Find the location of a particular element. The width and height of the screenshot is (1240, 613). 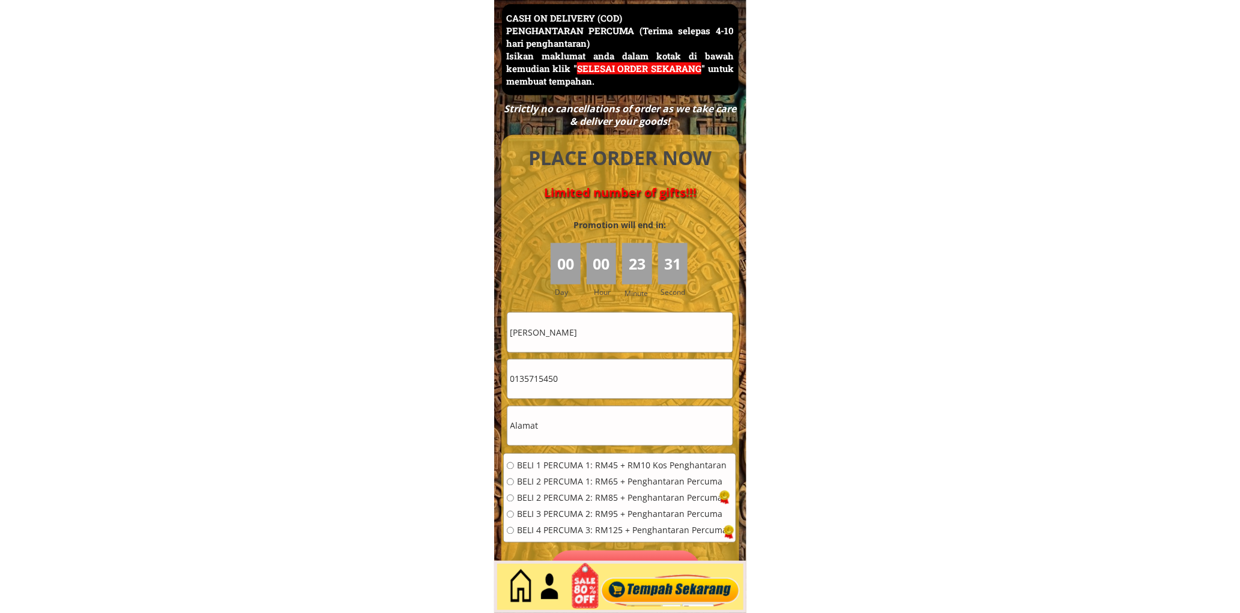

span: BELI 3 PERCUMA 2: RM95 + Penghantaran Percuma is located at coordinates (622, 515).